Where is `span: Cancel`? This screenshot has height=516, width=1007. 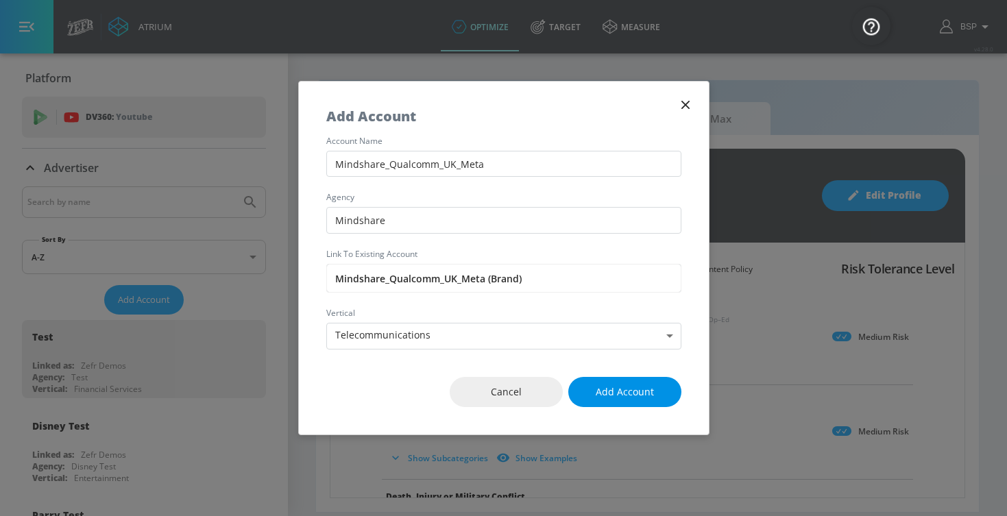 span: Cancel is located at coordinates (506, 392).